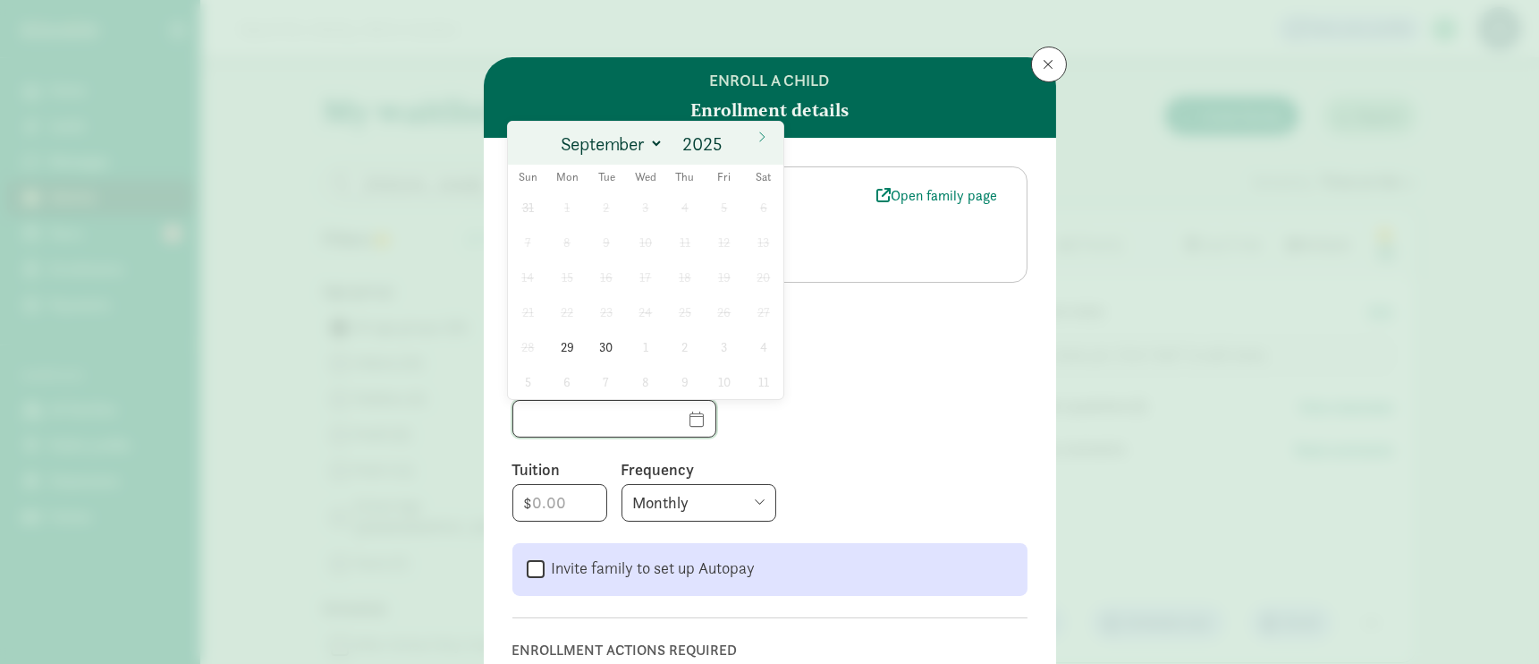 The height and width of the screenshot is (664, 1539). What do you see at coordinates (763, 346) in the screenshot?
I see `span: October 4, 2025` at bounding box center [763, 346].